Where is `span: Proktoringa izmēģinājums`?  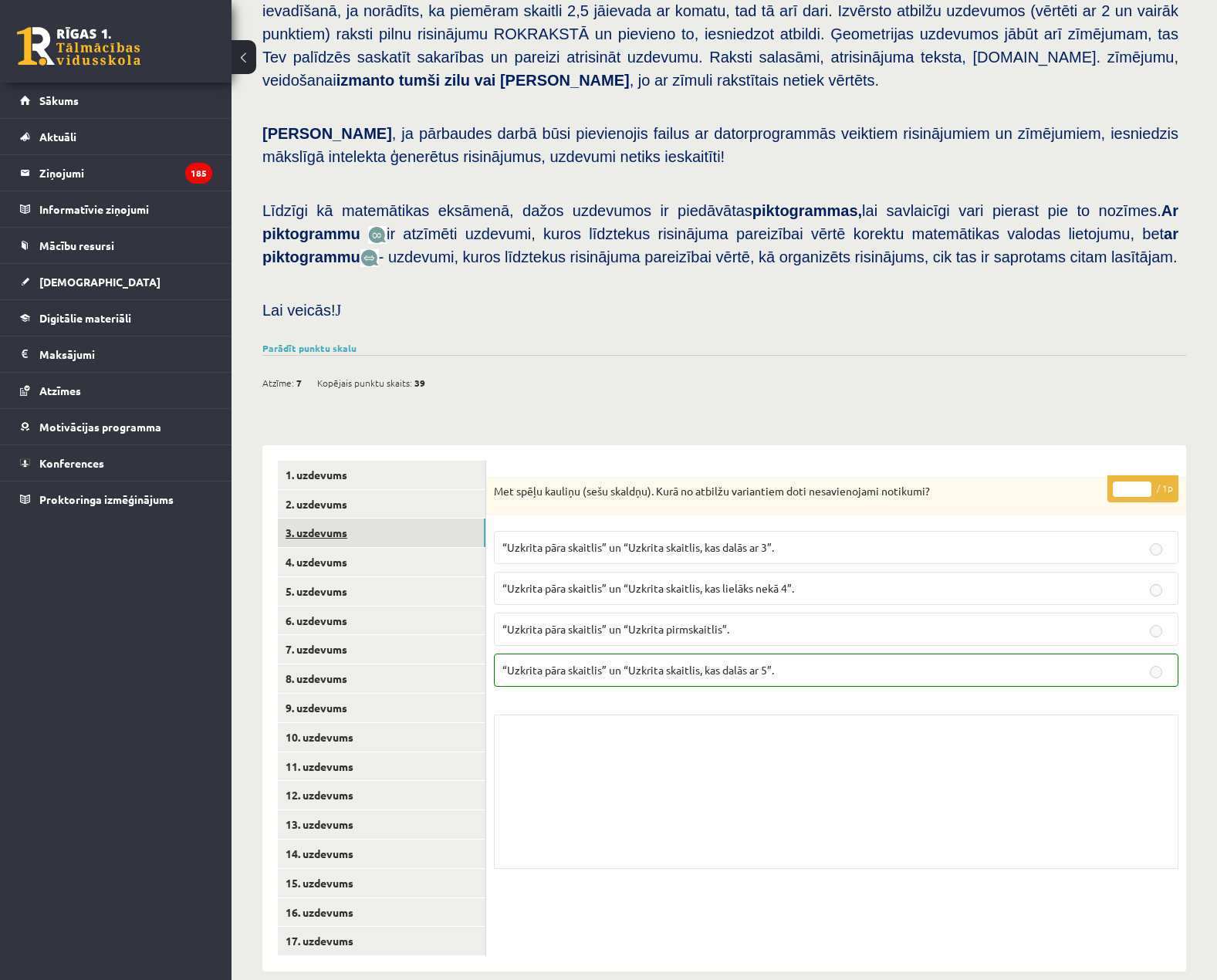
span: Proktoringa izmēģinājums is located at coordinates (106, 499).